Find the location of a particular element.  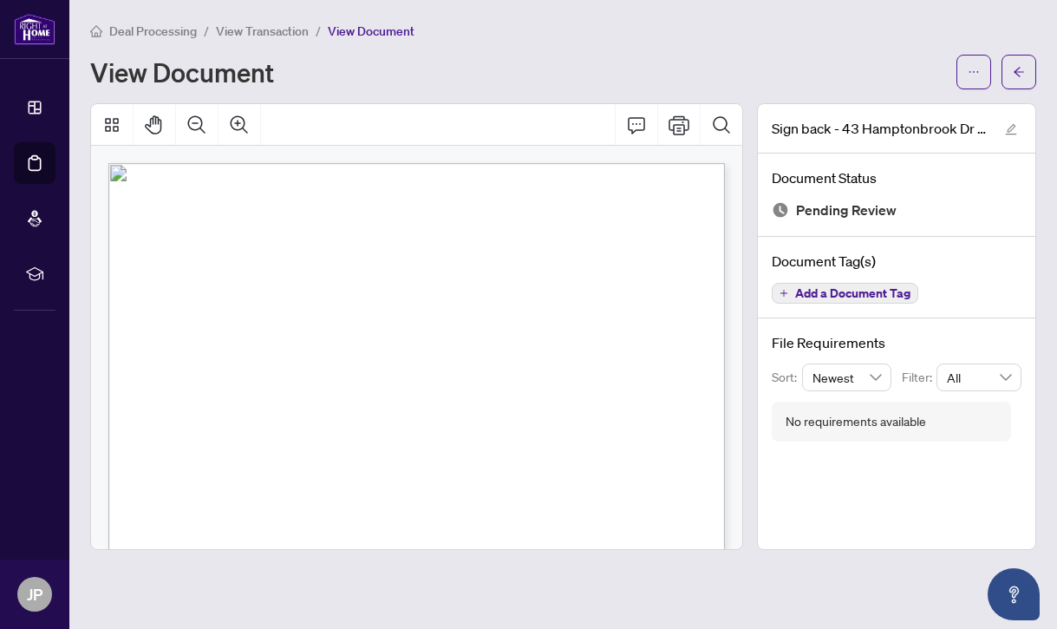

span: plus is located at coordinates (784, 293).